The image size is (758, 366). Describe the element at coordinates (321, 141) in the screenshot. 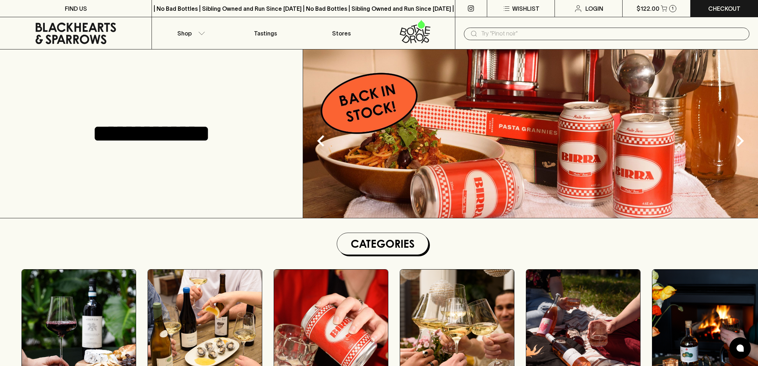

I see `button: Previous` at that location.